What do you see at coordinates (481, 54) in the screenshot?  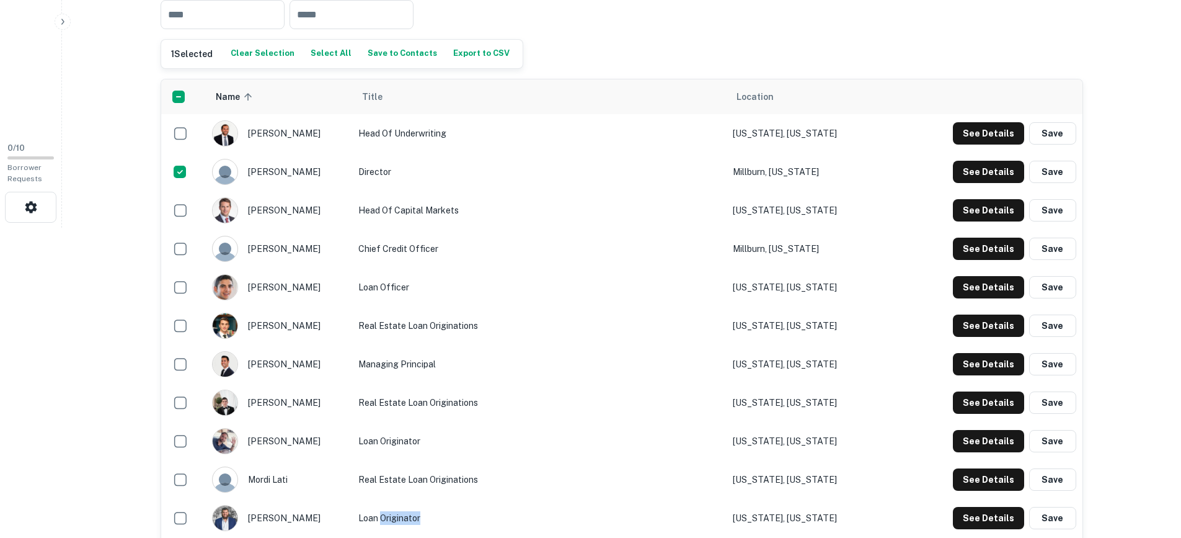 I see `button: Export to CSV` at bounding box center [481, 54].